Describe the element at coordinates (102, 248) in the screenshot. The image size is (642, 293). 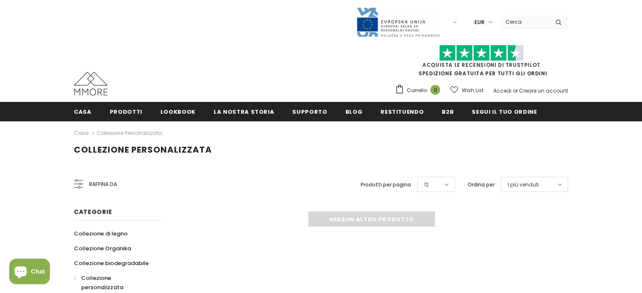
I see `a: Collezione Organika` at that location.